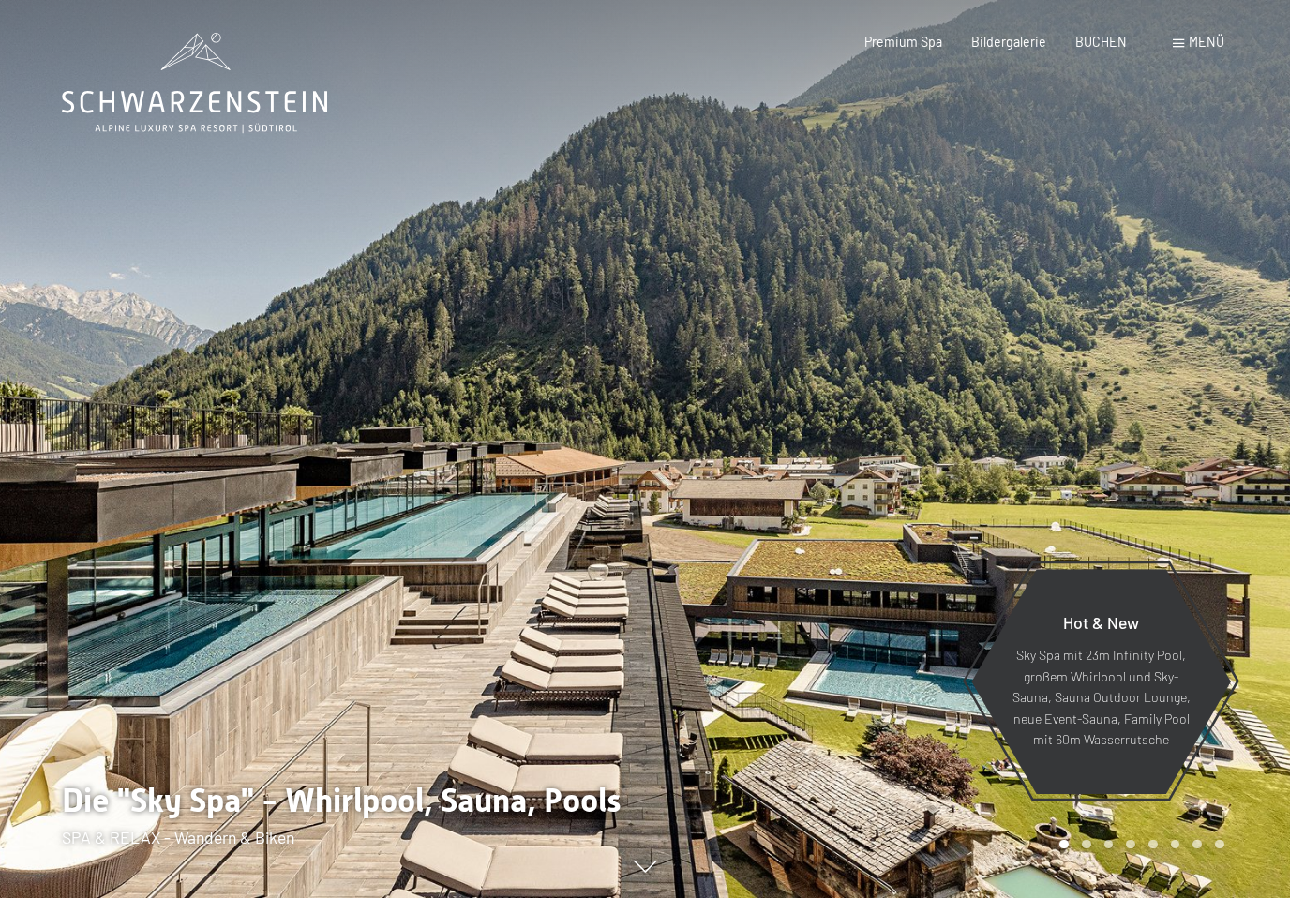  Describe the element at coordinates (1009, 41) in the screenshot. I see `a: Bildergalerie` at that location.